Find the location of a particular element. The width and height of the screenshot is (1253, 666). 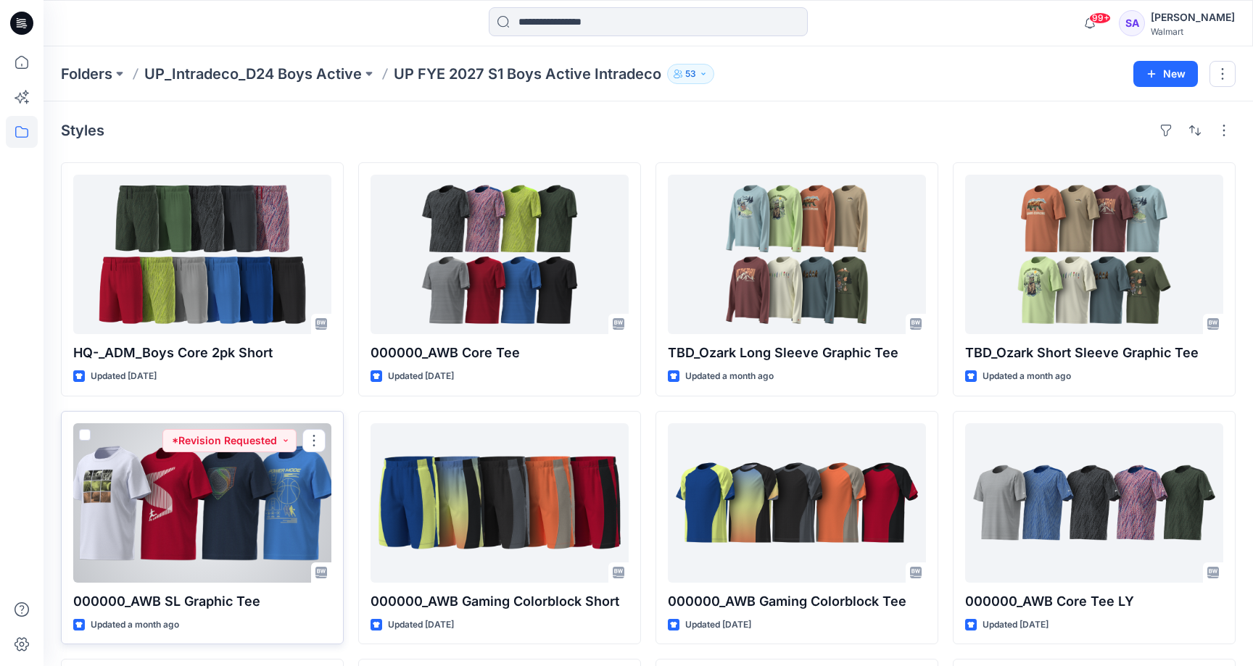

a: 000000_AWB SL Graphic Tee is located at coordinates (202, 503).